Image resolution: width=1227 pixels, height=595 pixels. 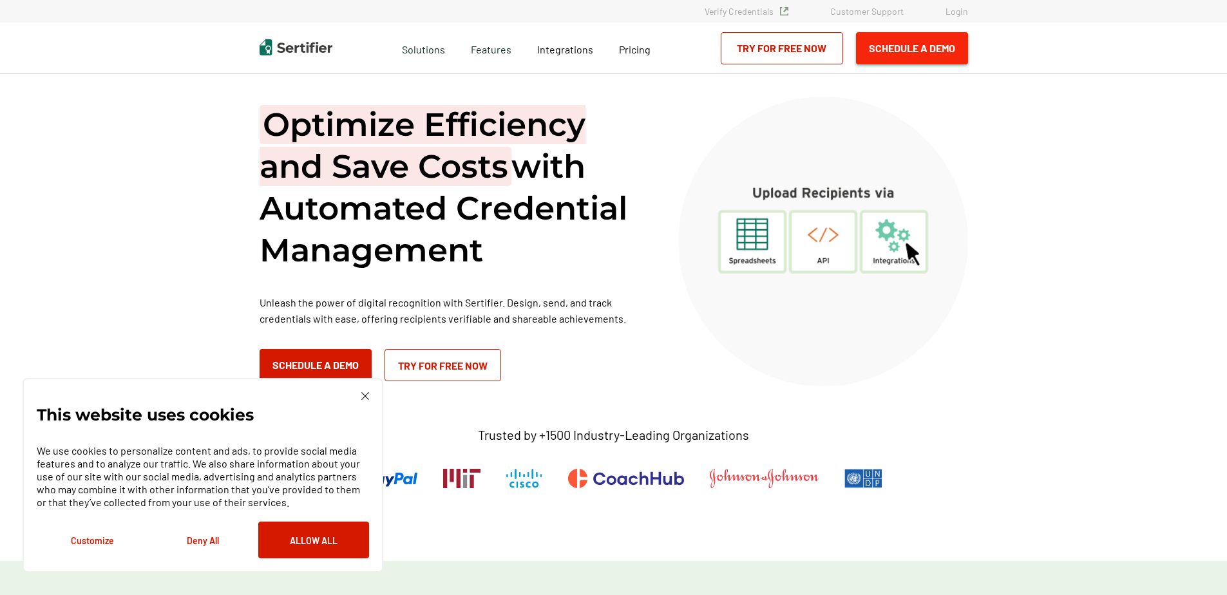 I want to click on p: We use cookies to personalize content and ads, to provide social media features and to analyze ou..., so click(x=203, y=476).